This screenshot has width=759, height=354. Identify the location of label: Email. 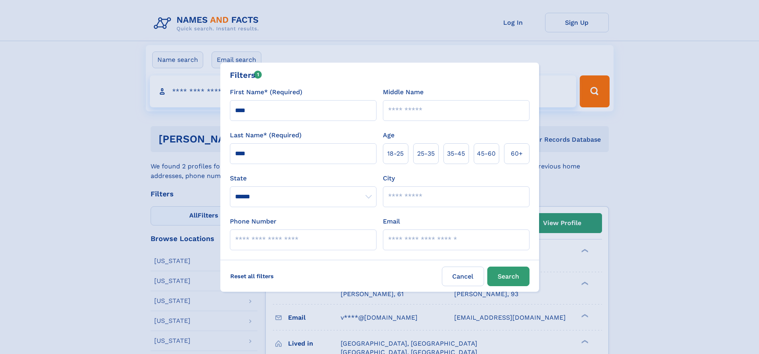
(391, 221).